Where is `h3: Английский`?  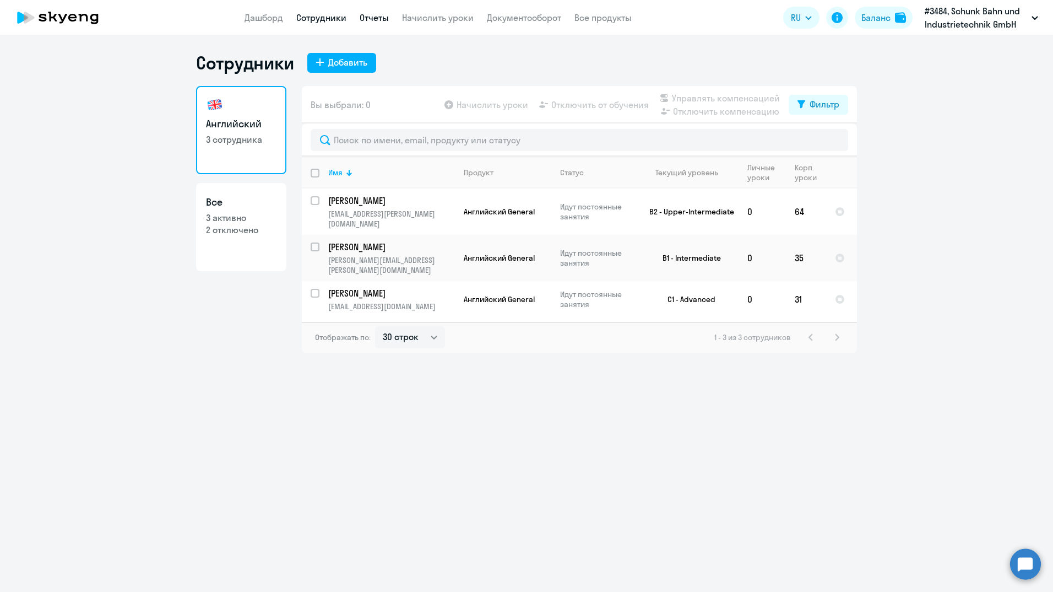 h3: Английский is located at coordinates (241, 124).